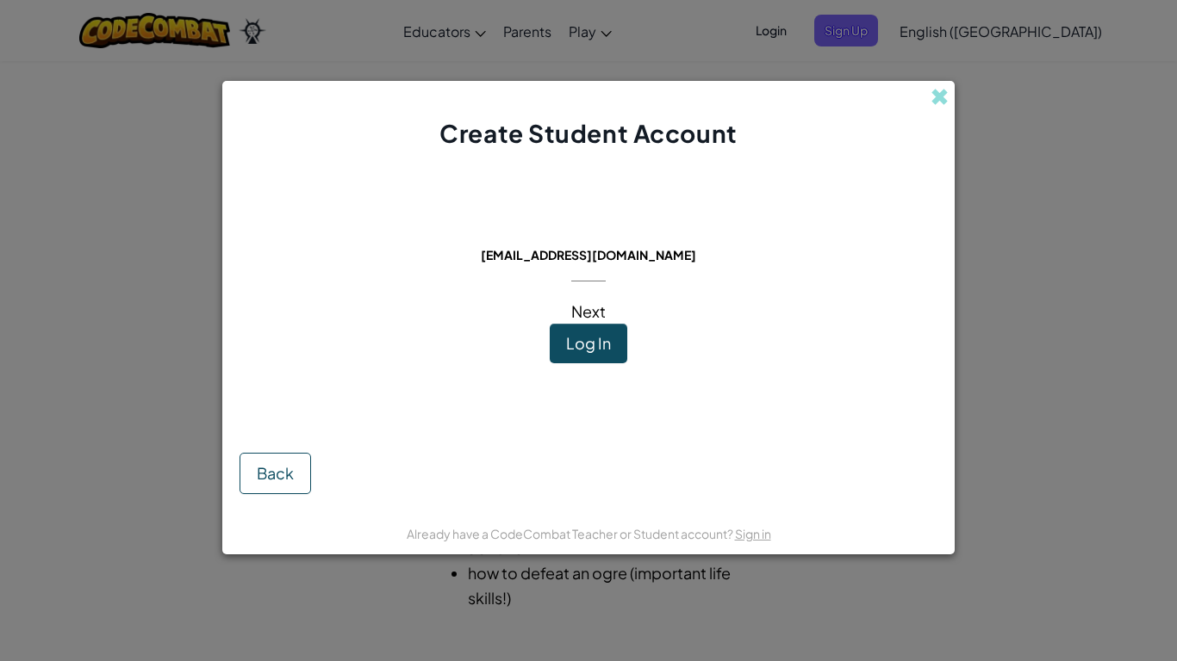 The image size is (1177, 661). Describe the element at coordinates (588, 311) in the screenshot. I see `span: Next` at that location.